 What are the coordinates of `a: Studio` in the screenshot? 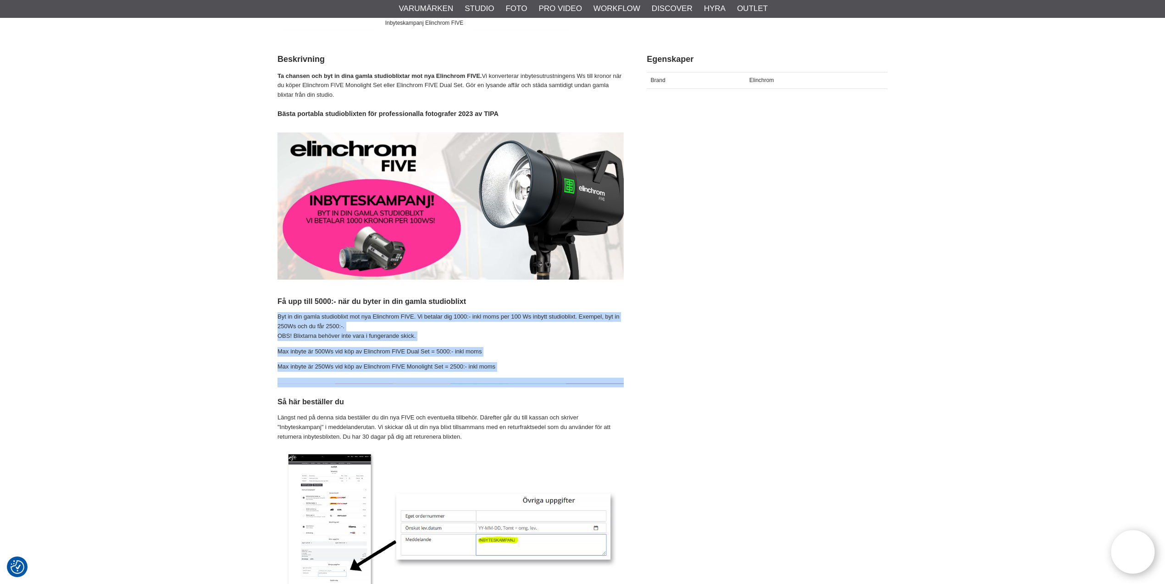 It's located at (479, 9).